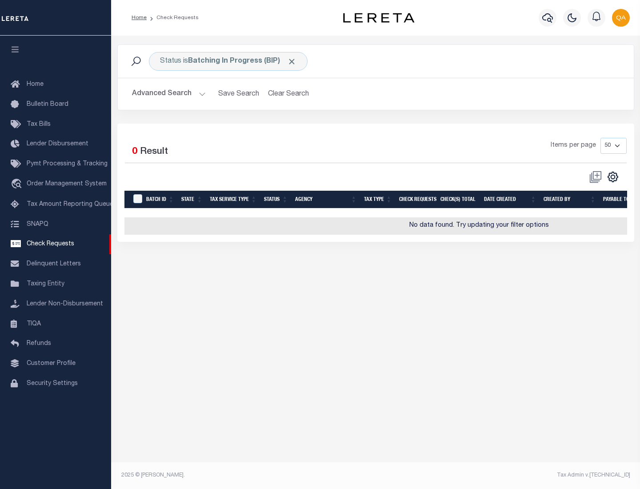  I want to click on span: Pymt Processing & Tracking, so click(67, 164).